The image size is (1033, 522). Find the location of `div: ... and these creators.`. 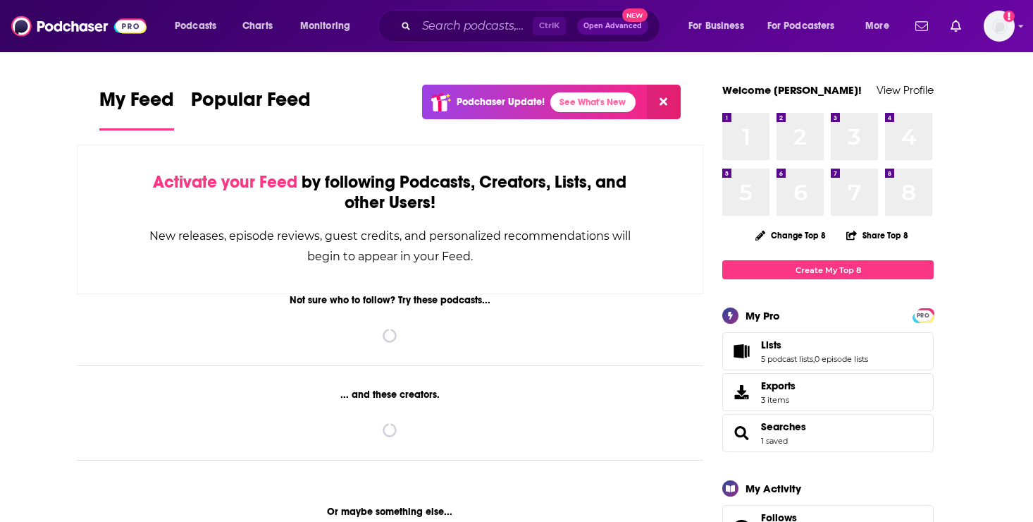

div: ... and these creators. is located at coordinates (390, 394).